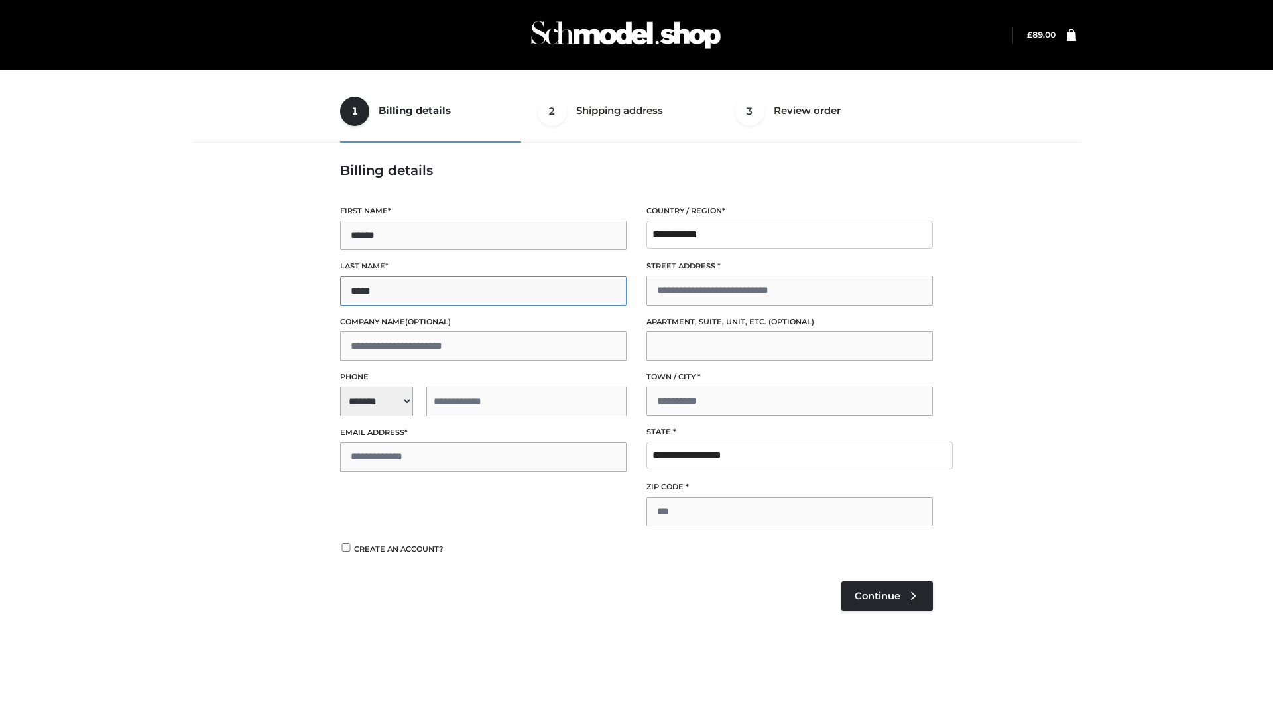 The height and width of the screenshot is (716, 1273). What do you see at coordinates (887, 596) in the screenshot?
I see `a: Continue` at bounding box center [887, 596].